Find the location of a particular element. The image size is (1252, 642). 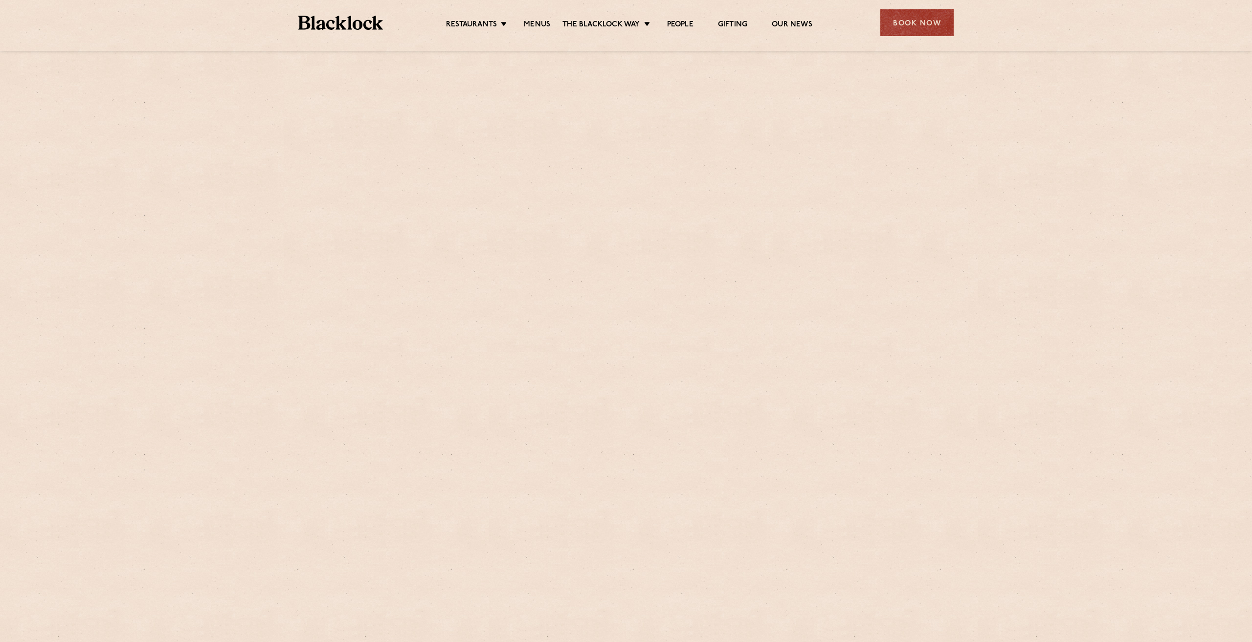

a: The Blacklock Way is located at coordinates (601, 25).